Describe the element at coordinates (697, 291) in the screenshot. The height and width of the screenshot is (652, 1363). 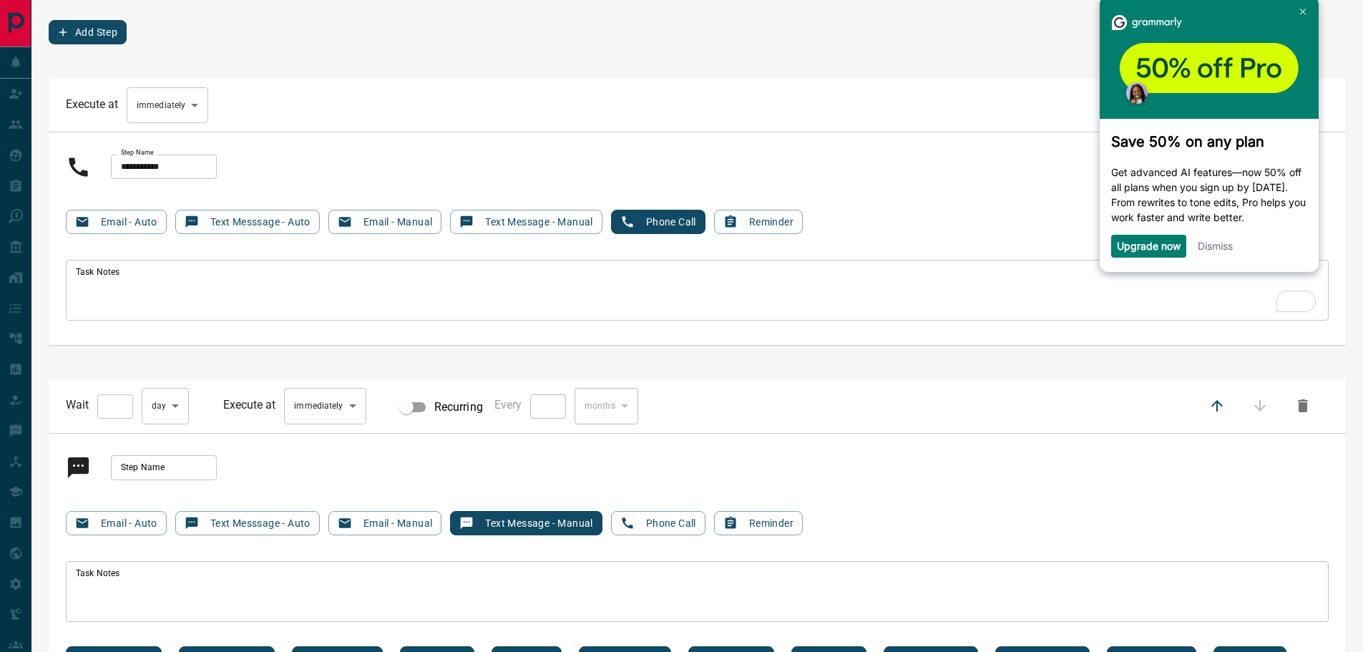
I see `textarea: To enrich screen reader interactions, please activate Accessibility in Grammarly extension settings` at that location.